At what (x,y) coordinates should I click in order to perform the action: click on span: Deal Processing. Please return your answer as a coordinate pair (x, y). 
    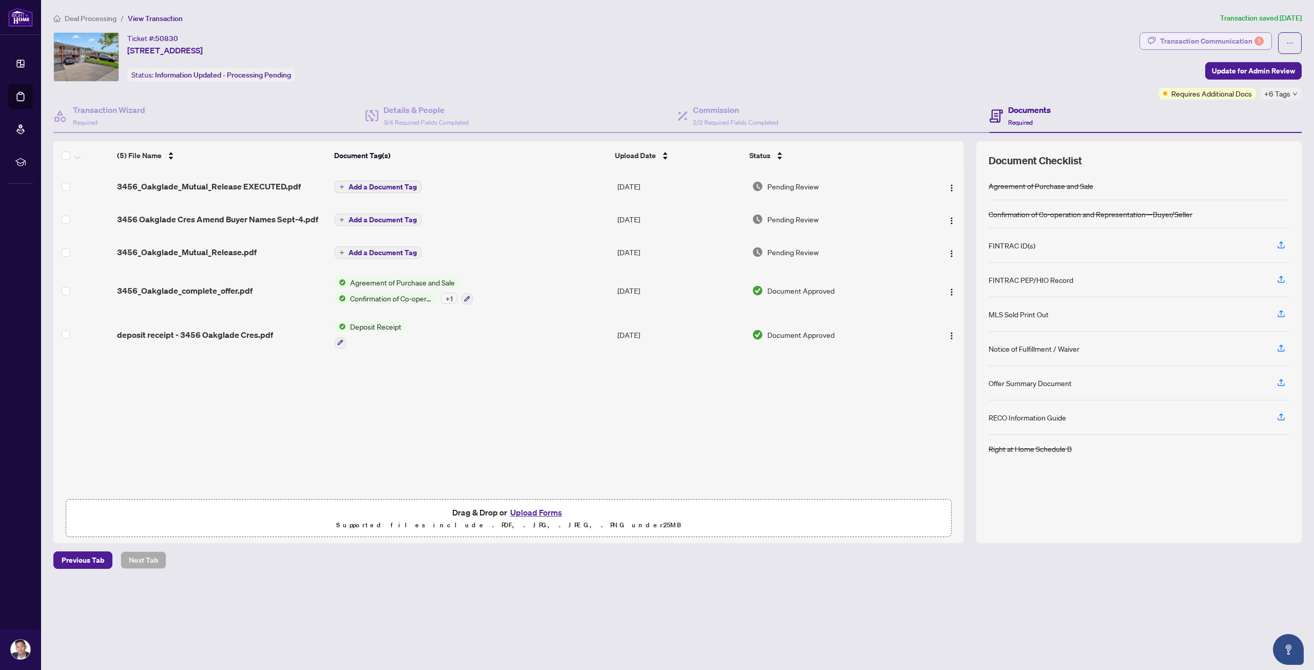
    Looking at the image, I should click on (90, 18).